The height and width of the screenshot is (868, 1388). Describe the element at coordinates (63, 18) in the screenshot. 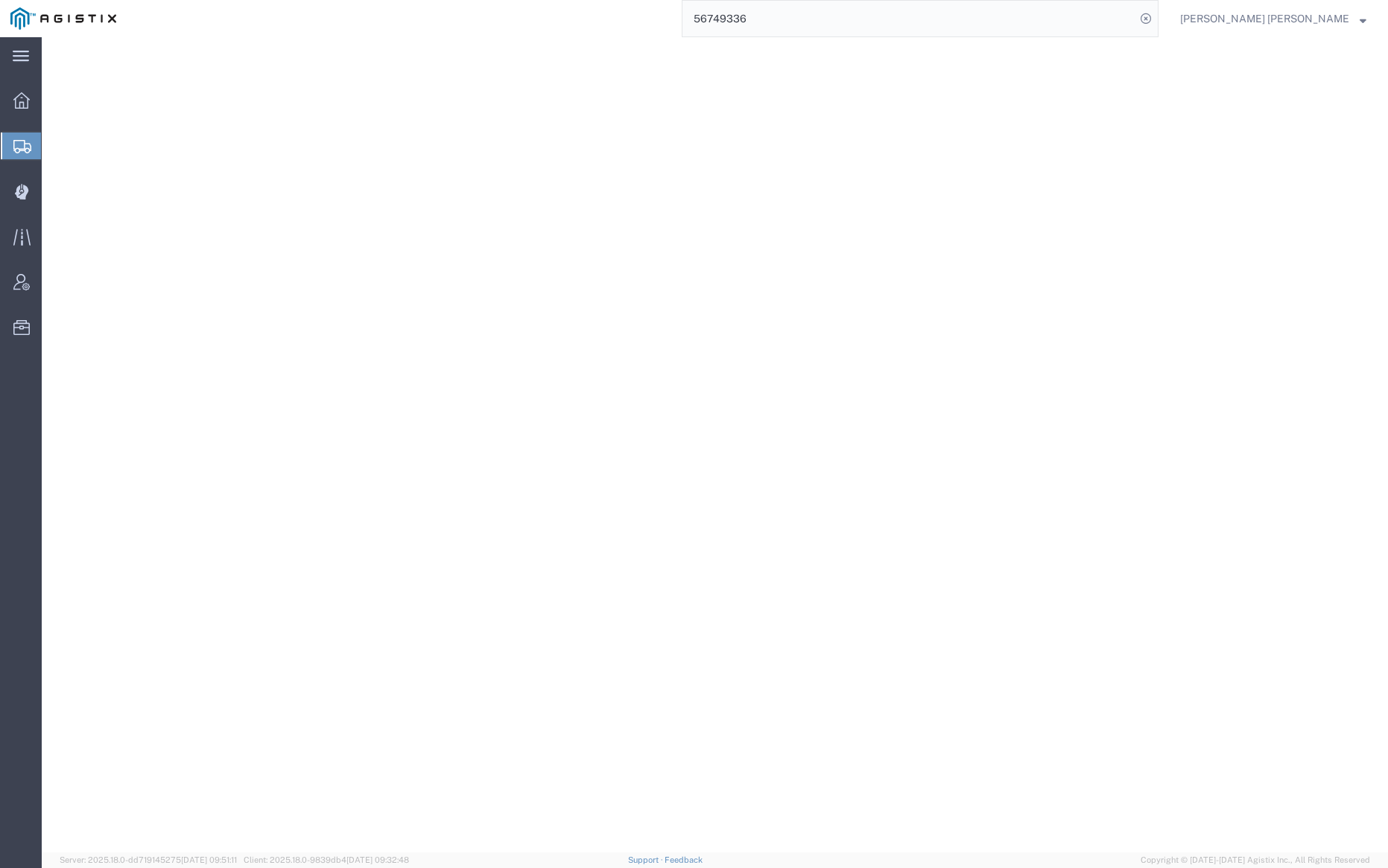

I see `img: logo` at that location.